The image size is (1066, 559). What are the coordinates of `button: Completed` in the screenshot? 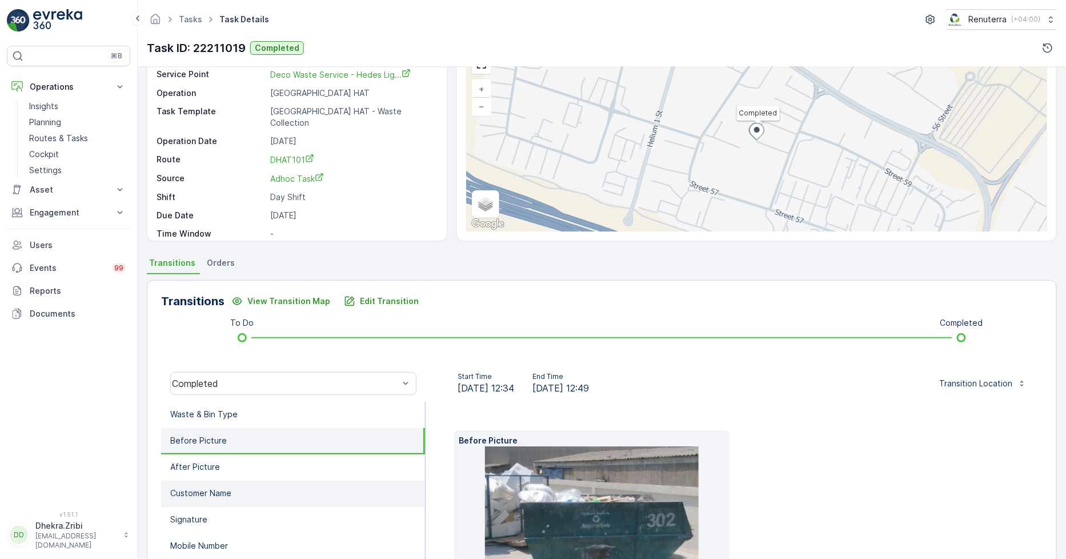 It's located at (277, 48).